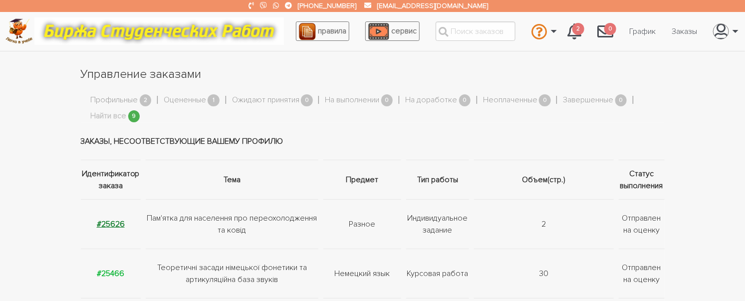 Image resolution: width=745 pixels, height=301 pixels. I want to click on img: agreement_icon-feca34a61ba7f3d1581b08bc946b2ec1ccb426f67415f344566775c155b7f62c.png, so click(307, 31).